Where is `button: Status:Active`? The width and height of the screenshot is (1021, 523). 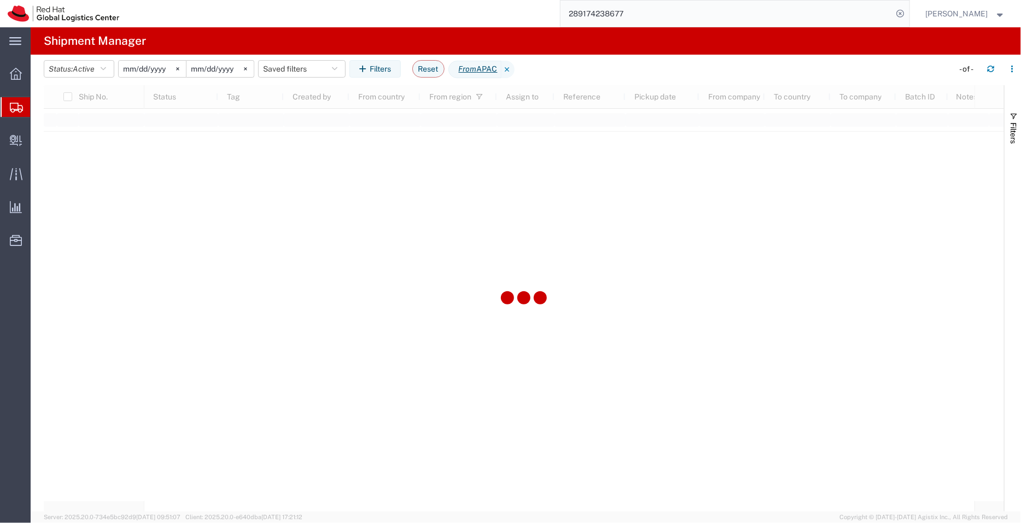 button: Status:Active is located at coordinates (79, 69).